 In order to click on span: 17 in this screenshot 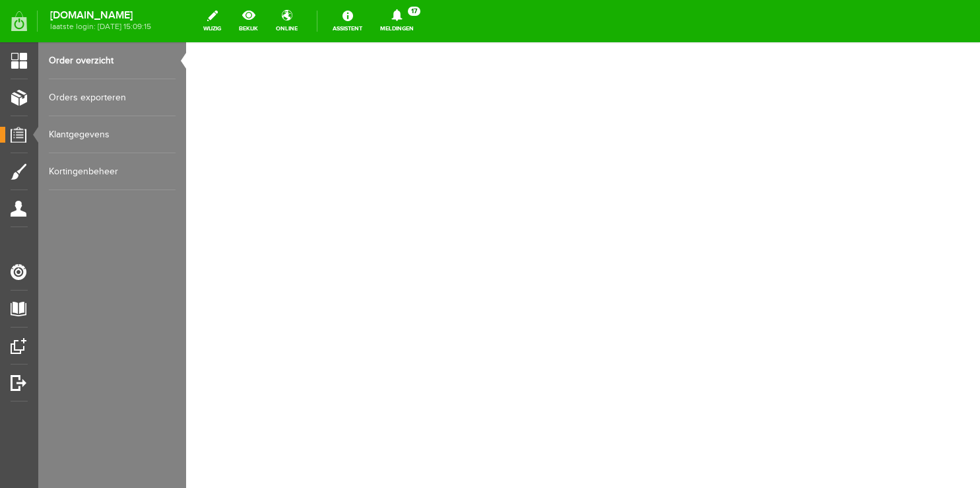, I will do `click(414, 11)`.